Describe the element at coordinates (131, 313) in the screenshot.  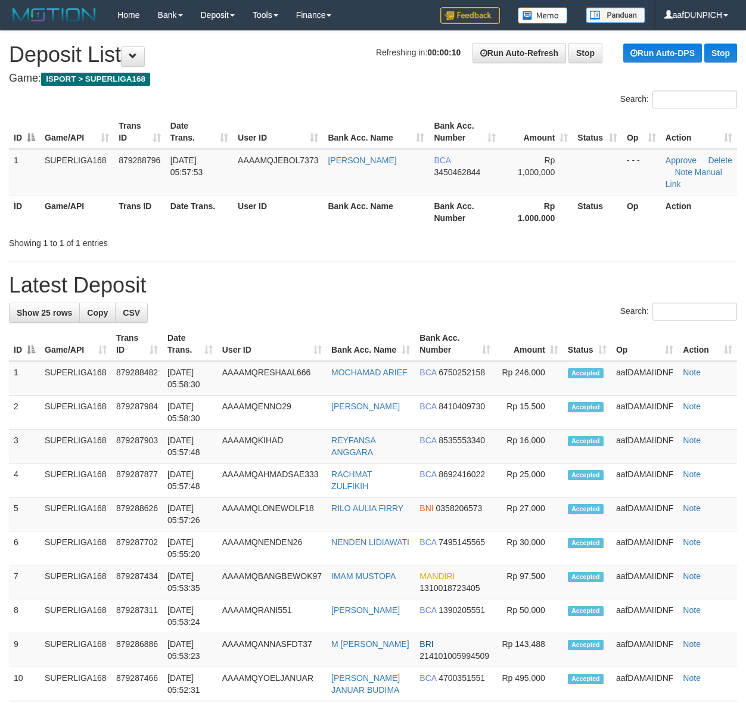
I see `a: CSV` at that location.